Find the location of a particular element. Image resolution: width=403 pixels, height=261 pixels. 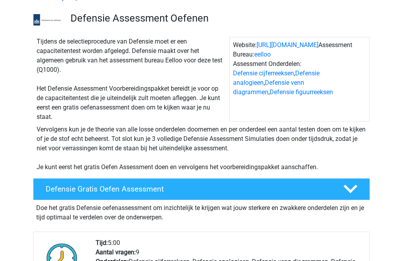

a: Defensie Gratis Oefen Assessment is located at coordinates (201, 189).